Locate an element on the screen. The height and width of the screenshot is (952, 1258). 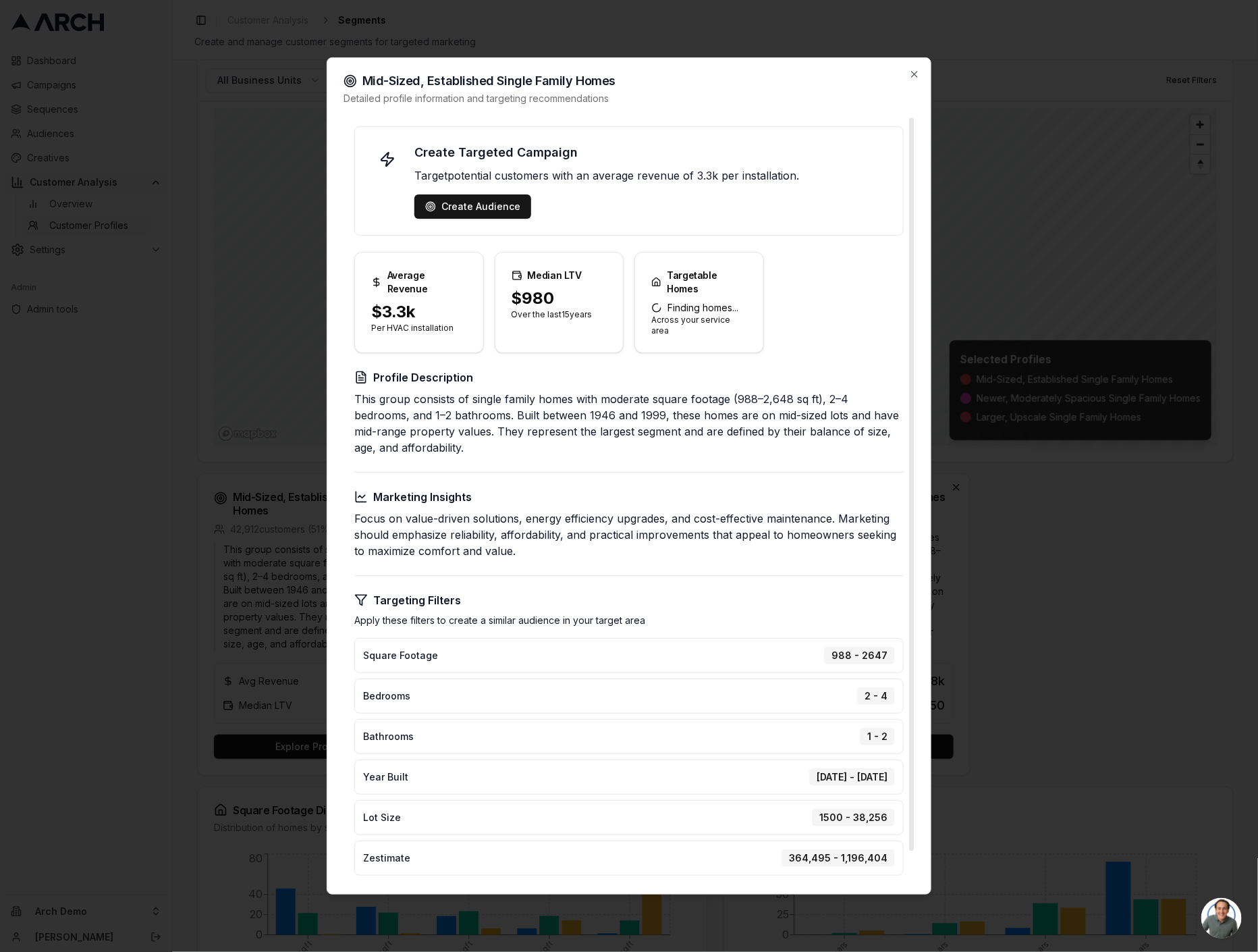
div: 988 - 2647 is located at coordinates (859, 656).